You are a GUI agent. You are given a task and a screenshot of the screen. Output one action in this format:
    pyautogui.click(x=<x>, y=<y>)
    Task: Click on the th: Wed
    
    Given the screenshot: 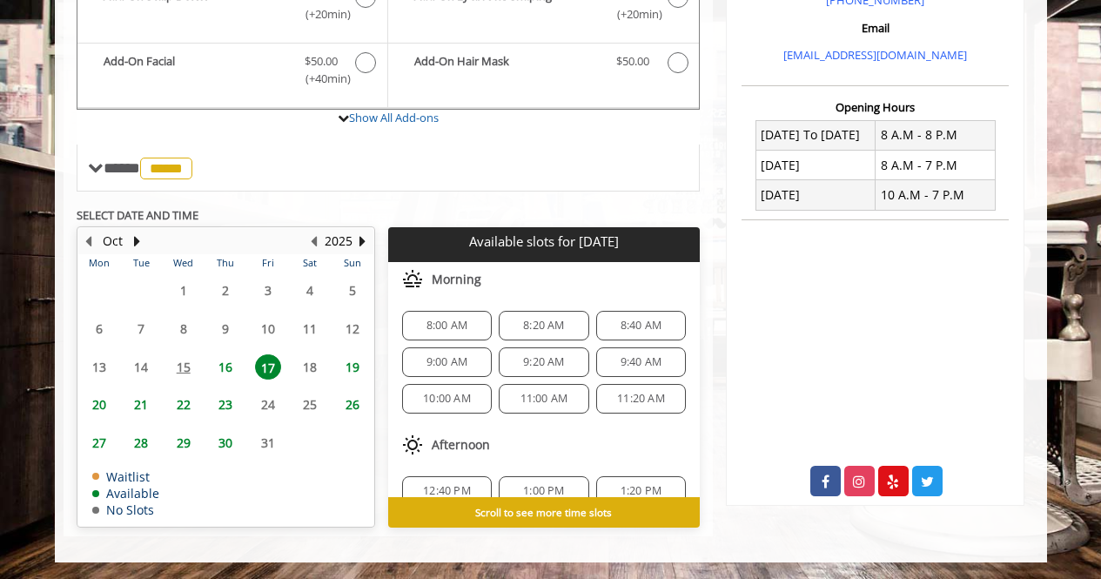 What is the action you would take?
    pyautogui.click(x=183, y=263)
    